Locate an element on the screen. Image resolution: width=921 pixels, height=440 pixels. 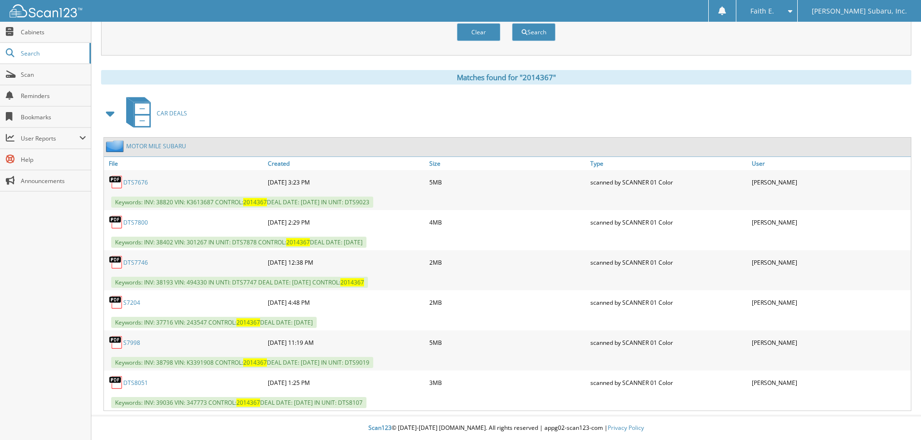
div: Matches found for "2014367" is located at coordinates (506, 77).